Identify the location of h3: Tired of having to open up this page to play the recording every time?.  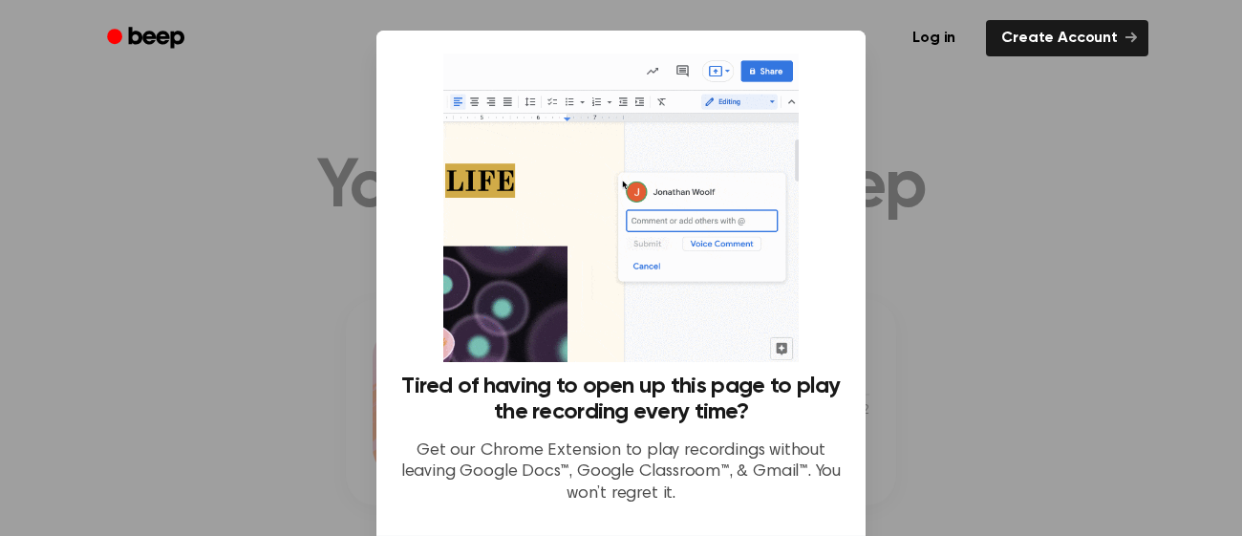
(621, 399).